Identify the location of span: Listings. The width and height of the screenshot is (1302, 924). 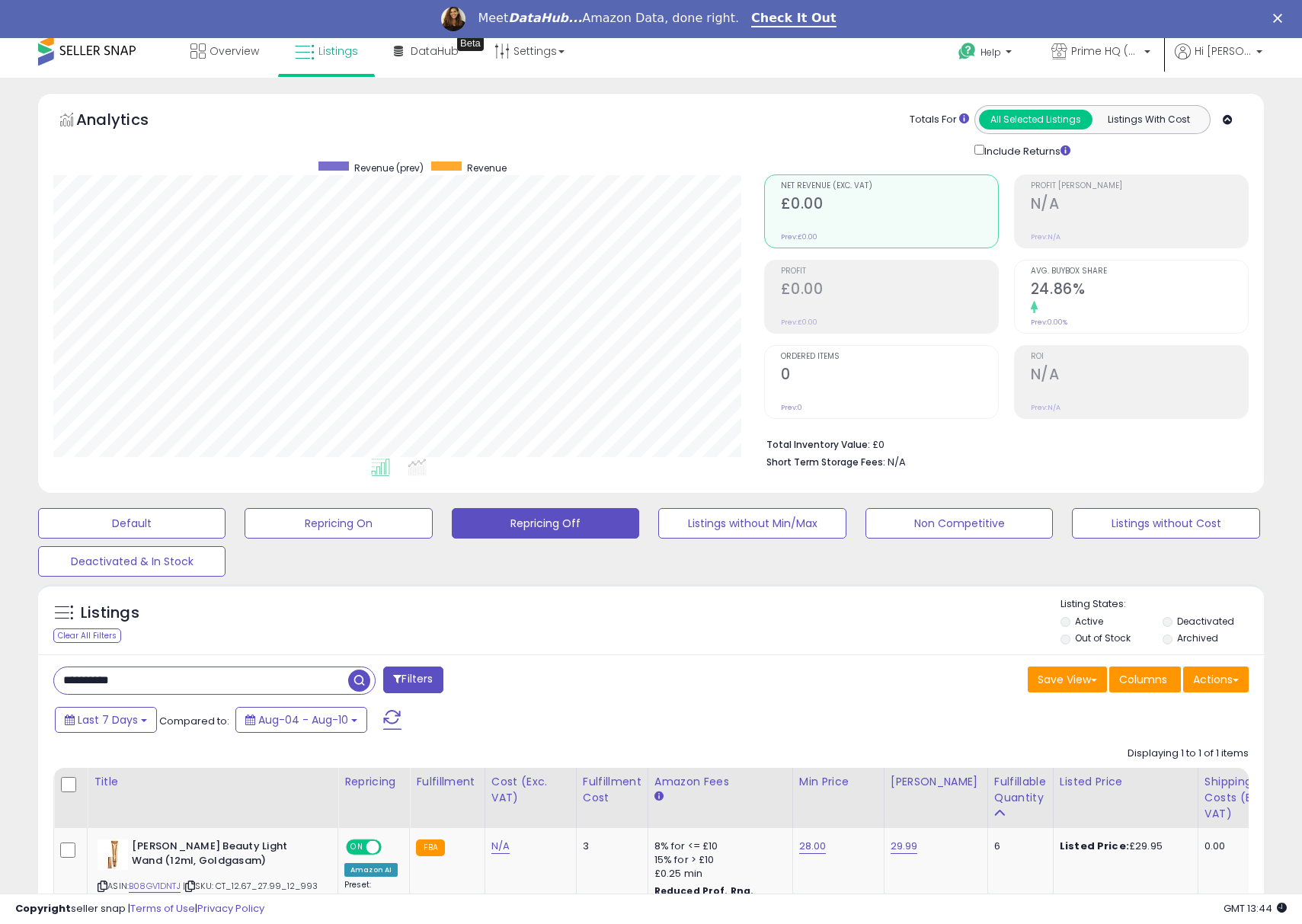
(338, 51).